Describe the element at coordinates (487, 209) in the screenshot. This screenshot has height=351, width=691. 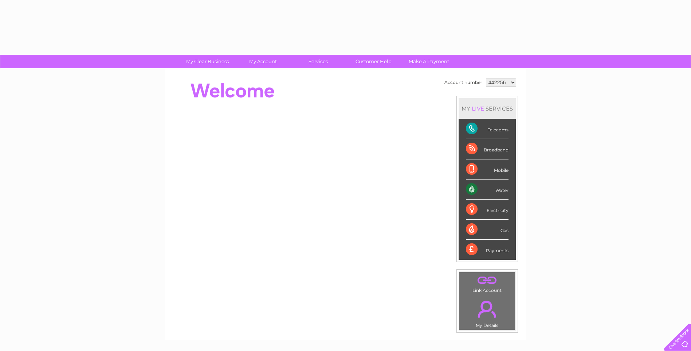
I see `div: Electricity` at that location.